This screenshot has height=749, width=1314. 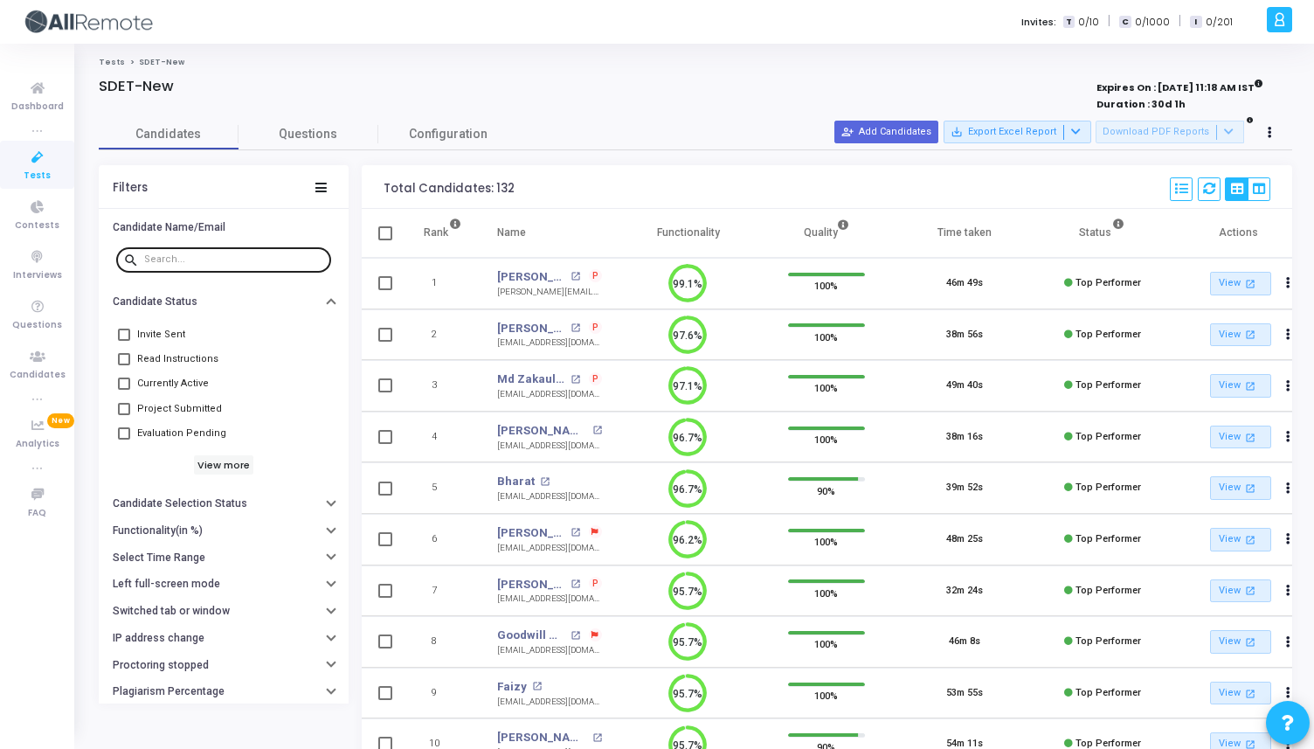 I want to click on nav: breadcrumb, so click(x=696, y=62).